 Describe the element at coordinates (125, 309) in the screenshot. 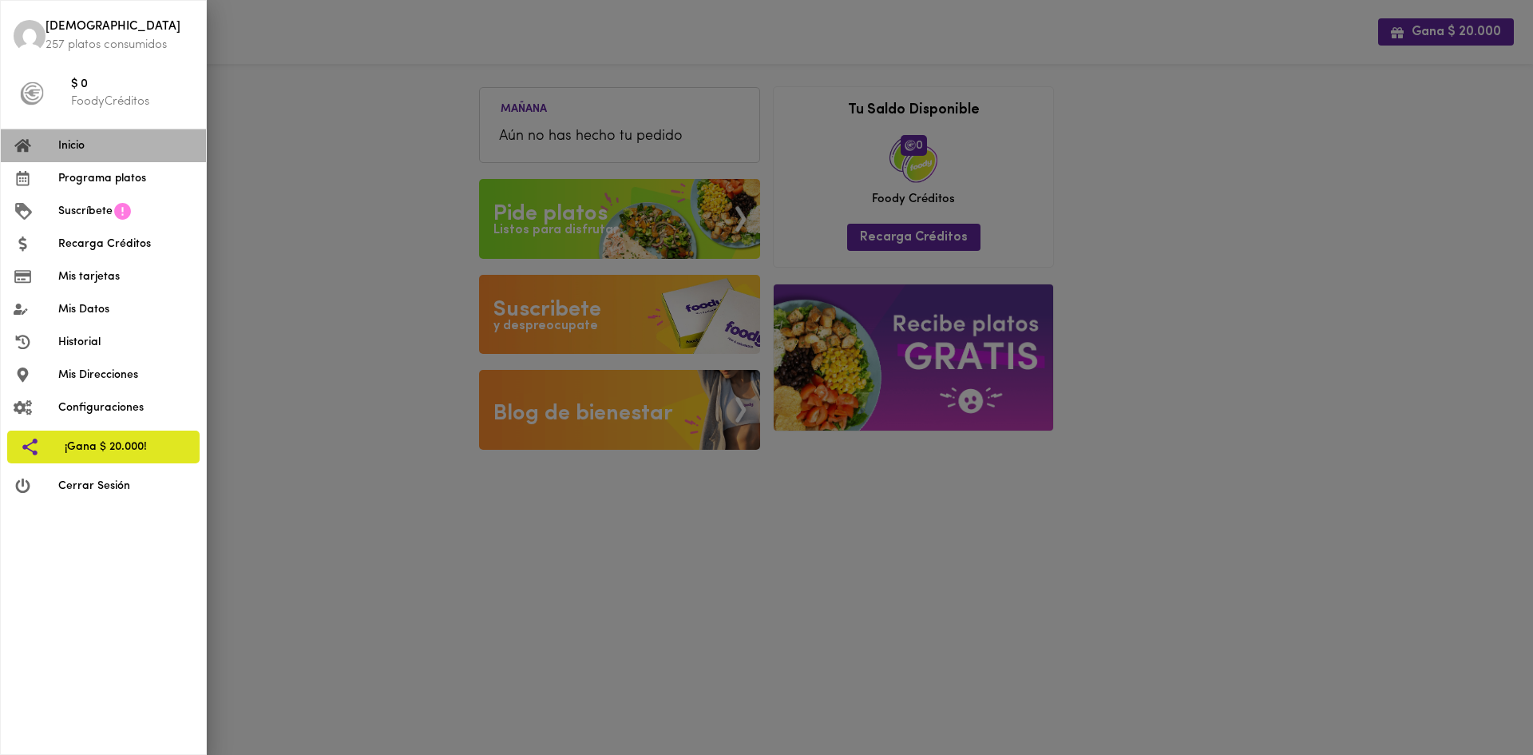

I see `span: Mis Datos` at that location.